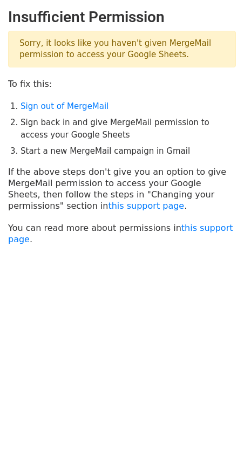 Image resolution: width=244 pixels, height=465 pixels. I want to click on h2: Insufficient Permission, so click(122, 17).